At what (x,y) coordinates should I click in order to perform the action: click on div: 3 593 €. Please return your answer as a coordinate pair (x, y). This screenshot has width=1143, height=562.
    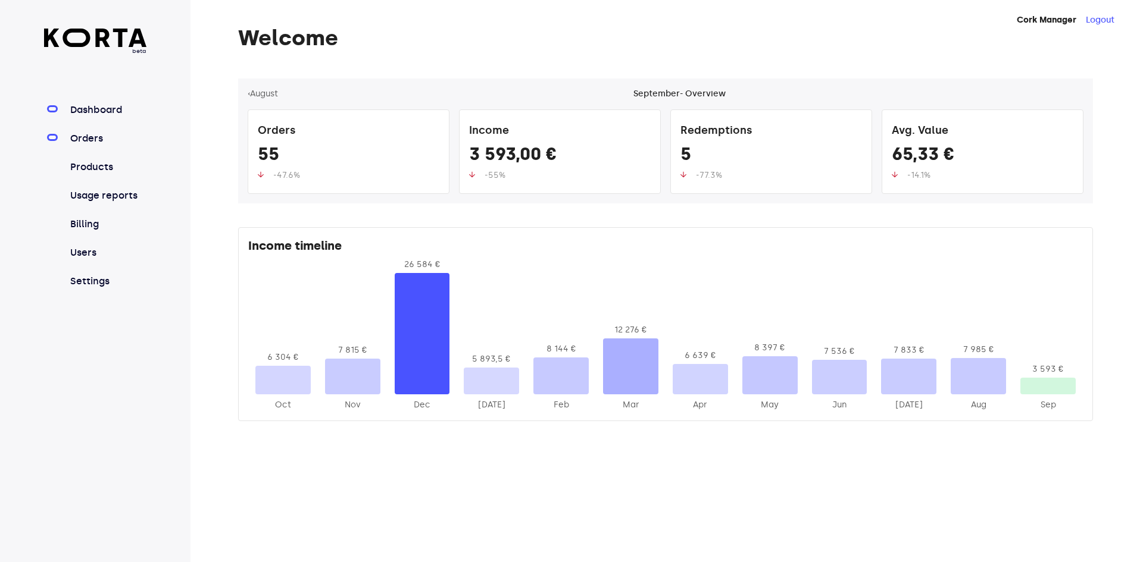
    Looking at the image, I should click on (1047, 370).